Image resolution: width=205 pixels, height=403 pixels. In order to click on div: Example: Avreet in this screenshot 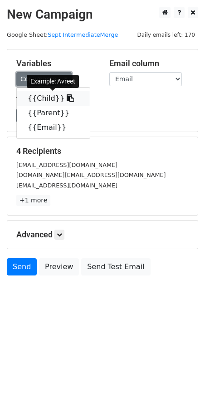, I will do `click(53, 81)`.